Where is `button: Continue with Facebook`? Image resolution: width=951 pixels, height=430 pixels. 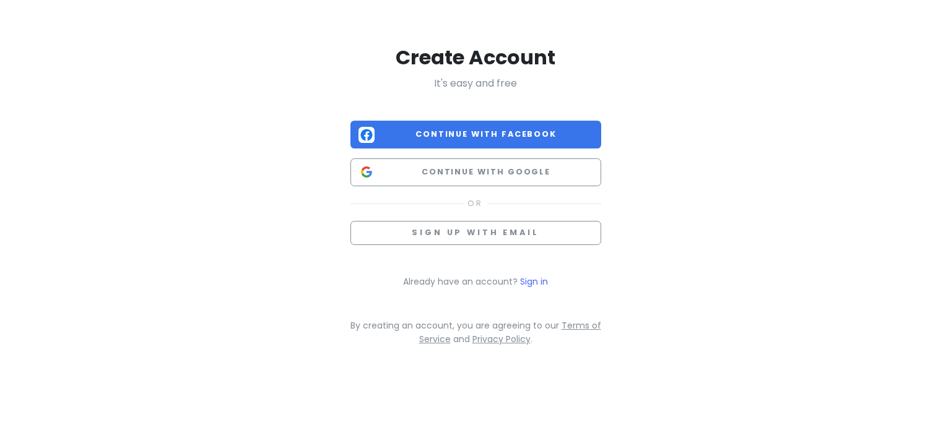
button: Continue with Facebook is located at coordinates (475, 134).